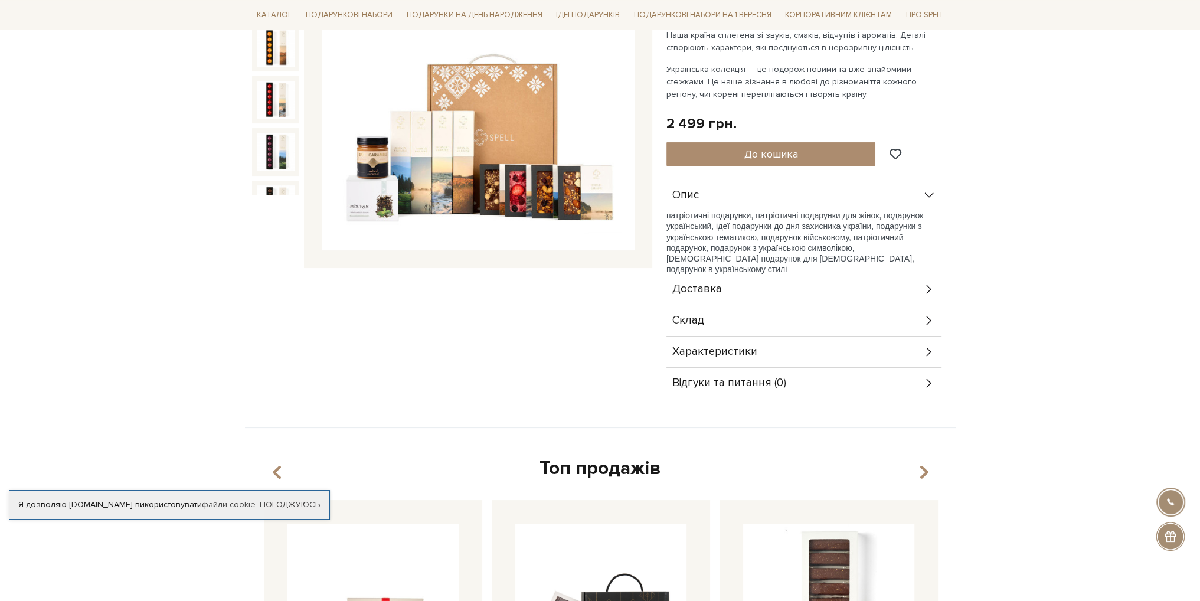  What do you see at coordinates (701, 123) in the screenshot?
I see `div: 2 499 грн.` at bounding box center [701, 123].